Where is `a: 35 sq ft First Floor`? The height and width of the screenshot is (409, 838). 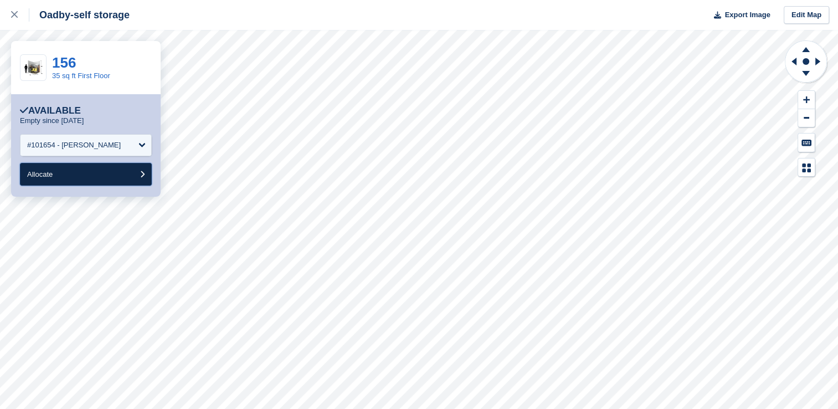 a: 35 sq ft First Floor is located at coordinates (81, 75).